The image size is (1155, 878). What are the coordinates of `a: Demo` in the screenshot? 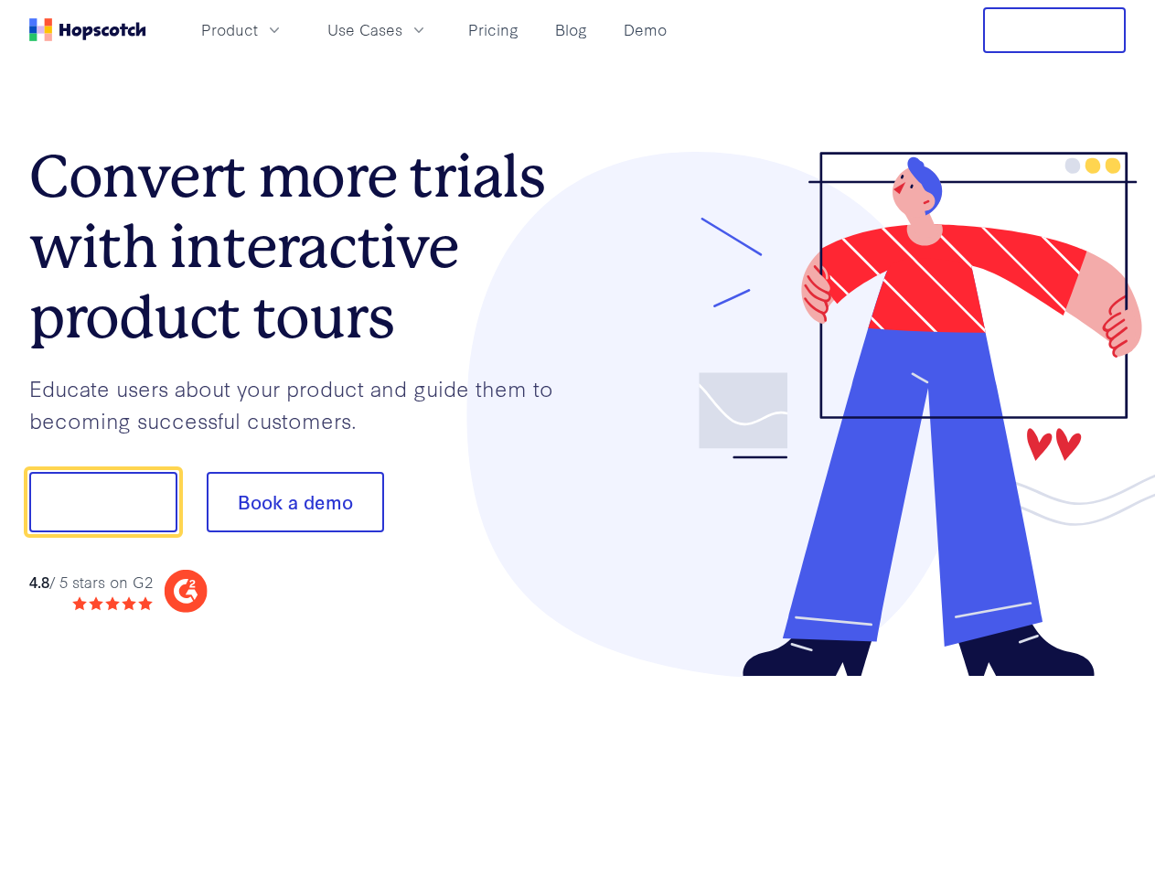 It's located at (644, 29).